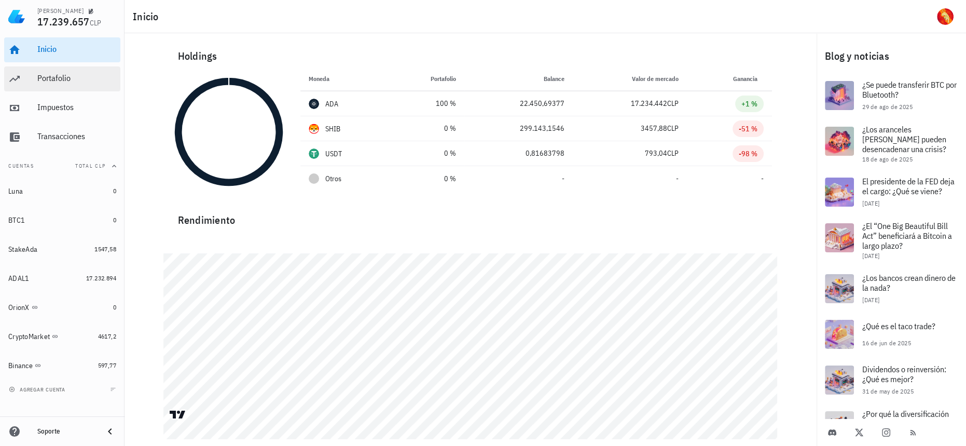  Describe the element at coordinates (77, 136) in the screenshot. I see `div: Transacciones` at that location.